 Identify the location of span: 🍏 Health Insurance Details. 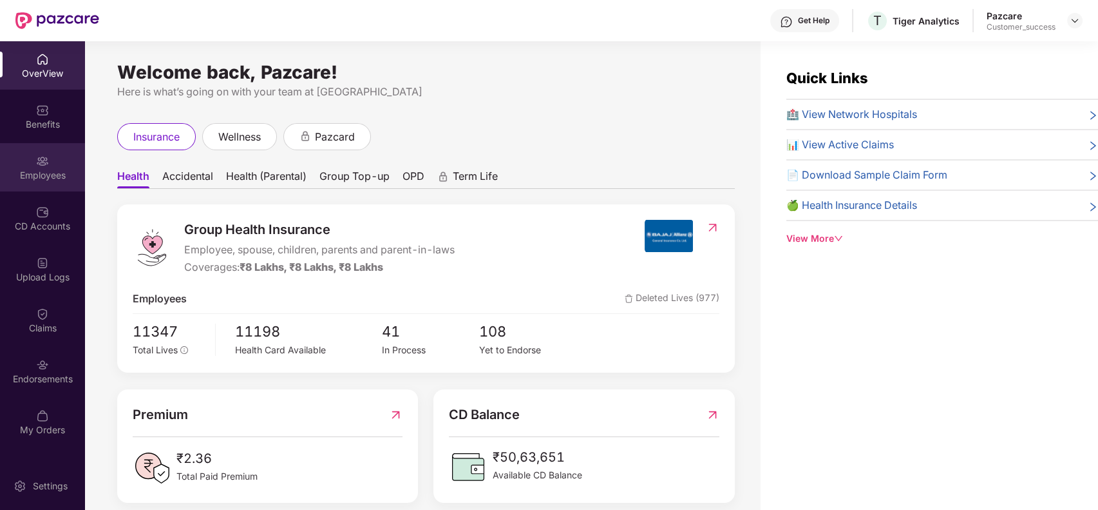
(852, 205).